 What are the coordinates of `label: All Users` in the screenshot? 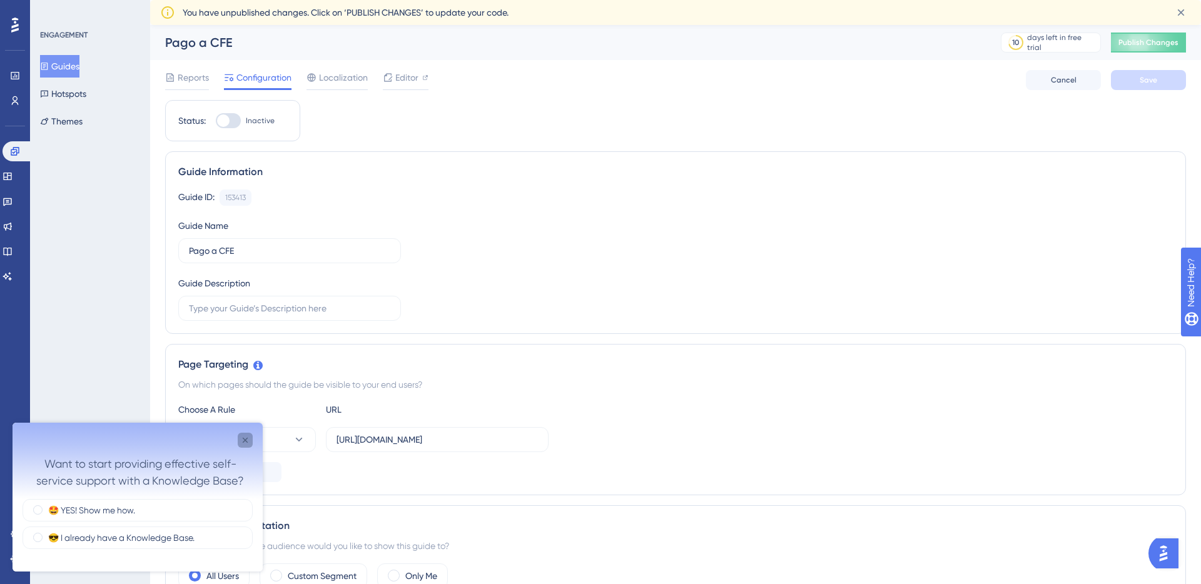 It's located at (223, 576).